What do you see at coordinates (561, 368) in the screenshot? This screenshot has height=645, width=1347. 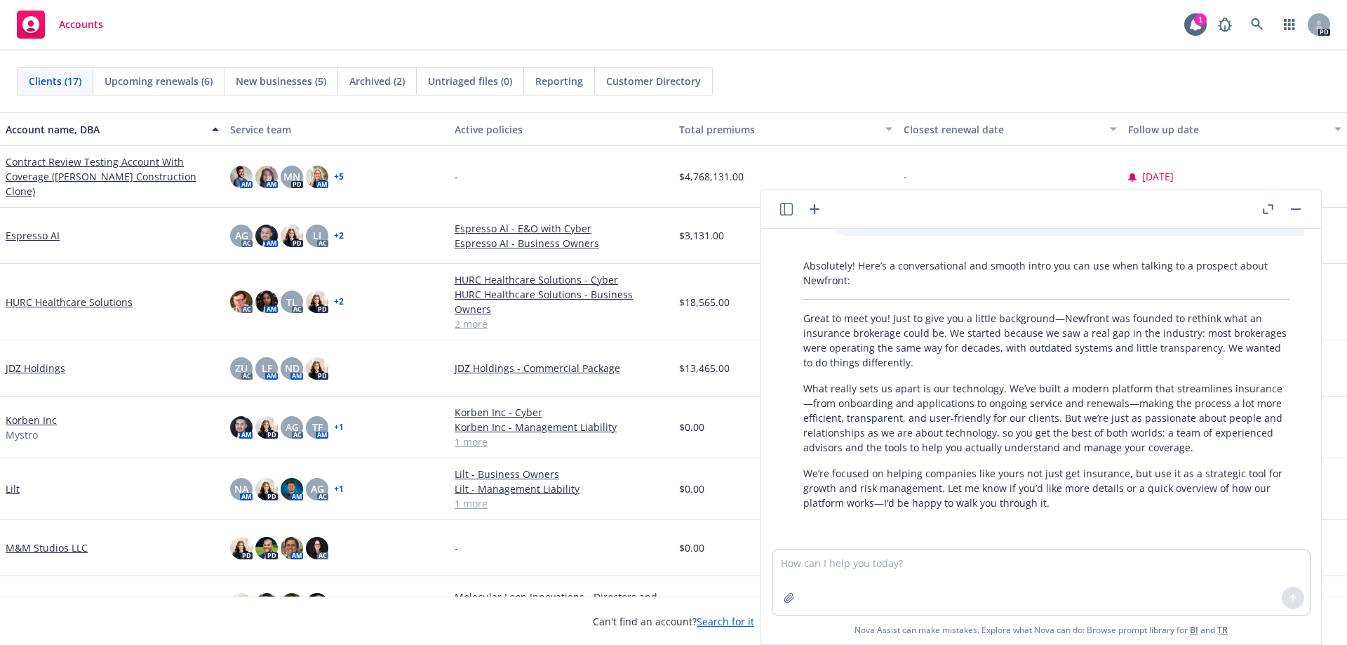 I see `a: JDZ Holdings - Commercial Package` at bounding box center [561, 368].